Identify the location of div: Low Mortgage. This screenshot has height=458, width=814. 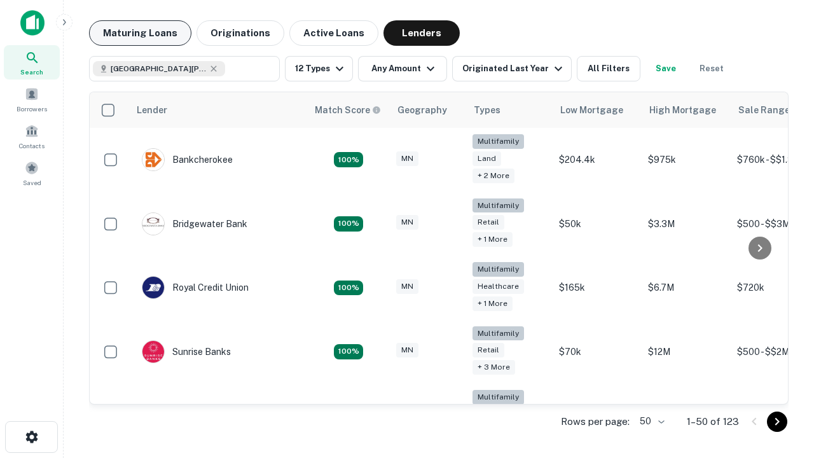
(592, 110).